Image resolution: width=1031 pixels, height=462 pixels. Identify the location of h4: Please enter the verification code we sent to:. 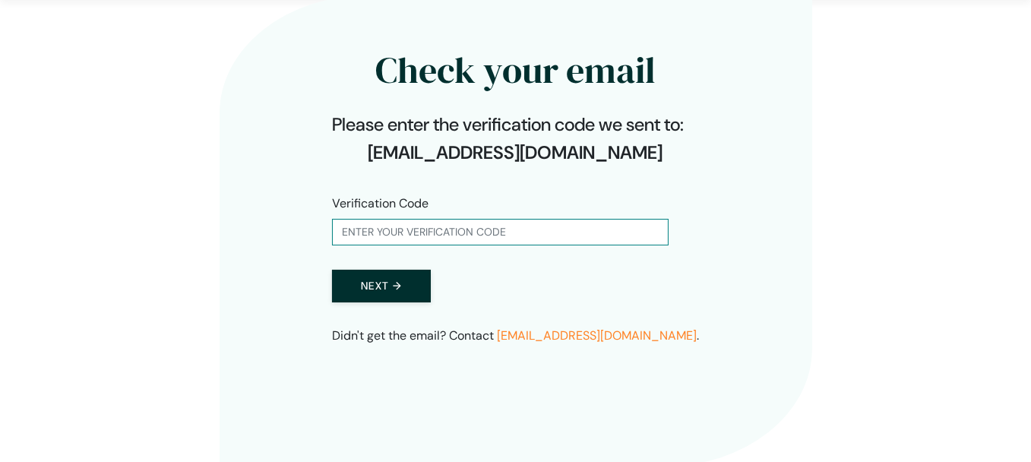
(515, 125).